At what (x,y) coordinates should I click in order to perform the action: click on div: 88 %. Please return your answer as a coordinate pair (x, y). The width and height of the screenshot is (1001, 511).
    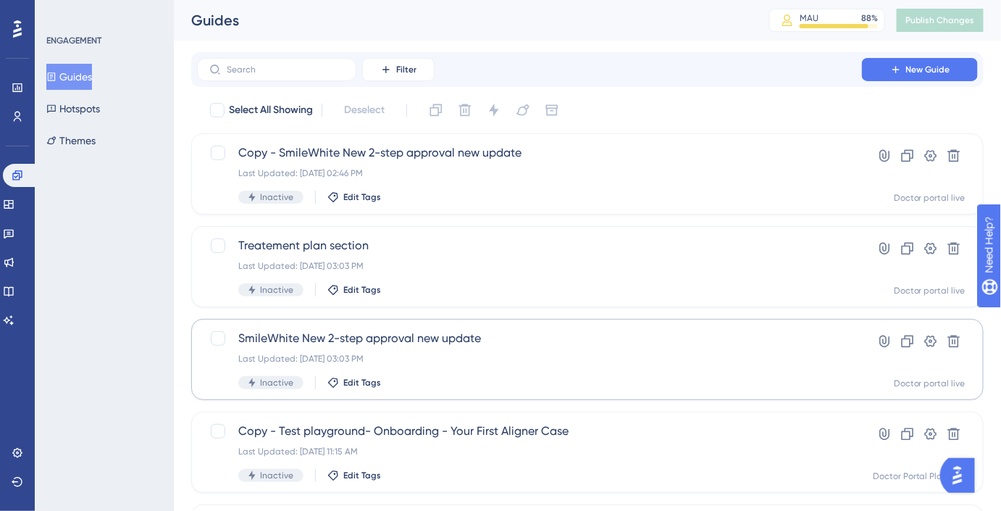
    Looking at the image, I should click on (869, 18).